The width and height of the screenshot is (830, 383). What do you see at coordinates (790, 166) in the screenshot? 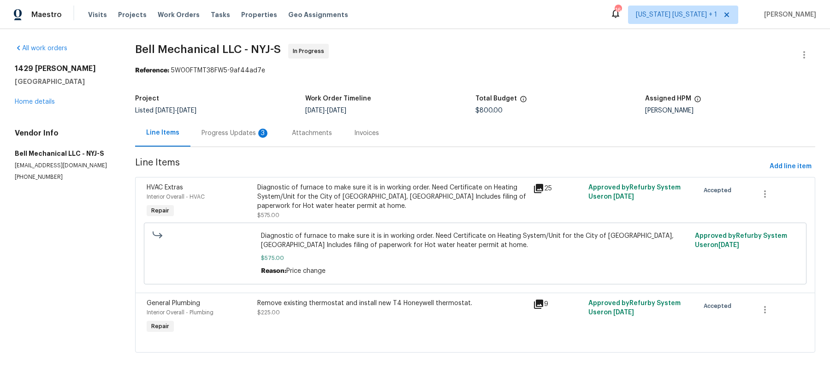
I see `button: Add line item` at bounding box center [790, 166].